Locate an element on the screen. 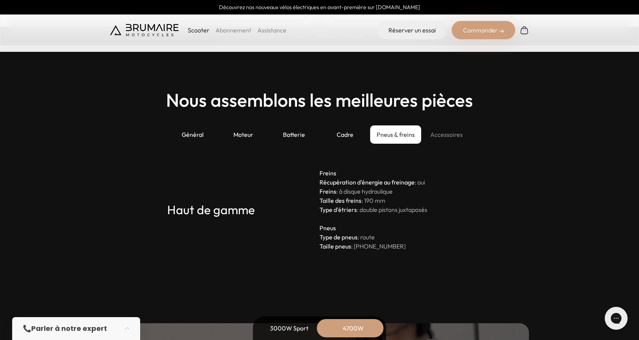 The image size is (639, 340). h3: Haut de gamme is located at coordinates (243, 209).